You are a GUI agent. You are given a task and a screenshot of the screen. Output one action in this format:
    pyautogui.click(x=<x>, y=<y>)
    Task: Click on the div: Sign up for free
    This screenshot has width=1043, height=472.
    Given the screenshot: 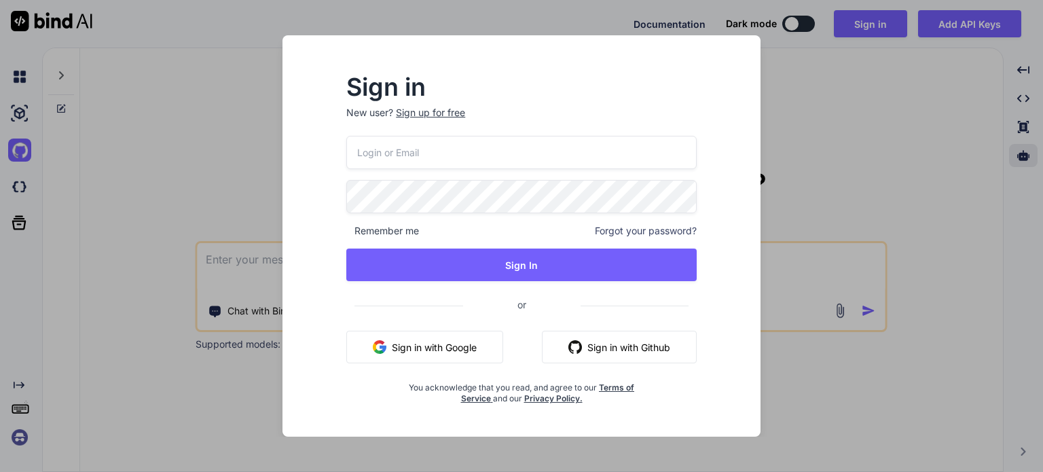 What is the action you would take?
    pyautogui.click(x=431, y=113)
    